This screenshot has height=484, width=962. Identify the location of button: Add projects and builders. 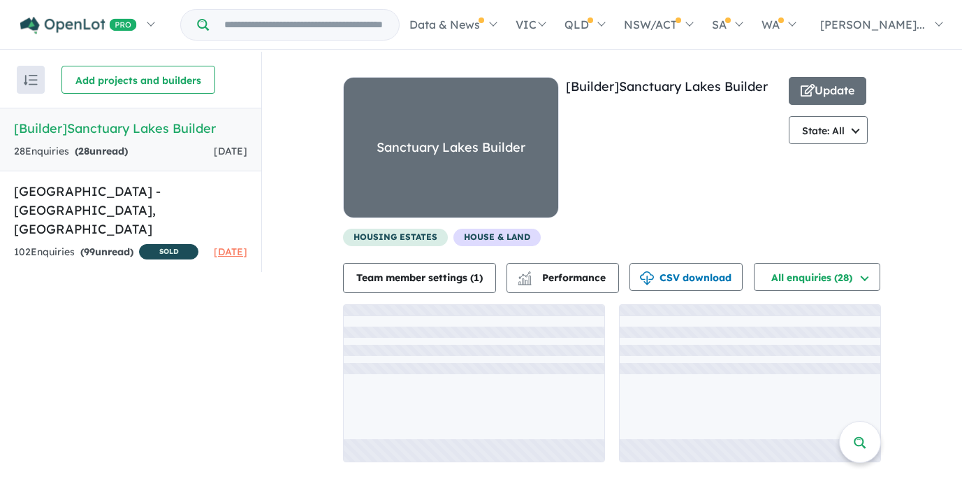
(138, 80).